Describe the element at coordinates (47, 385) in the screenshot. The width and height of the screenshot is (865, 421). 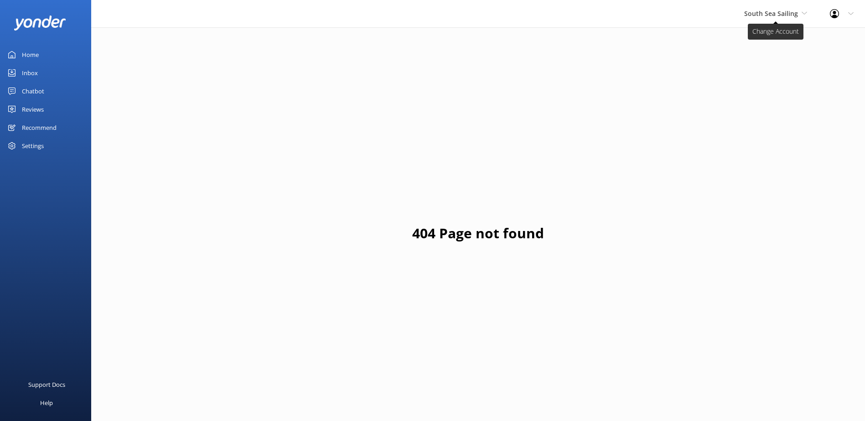
I see `div: Support Docs` at that location.